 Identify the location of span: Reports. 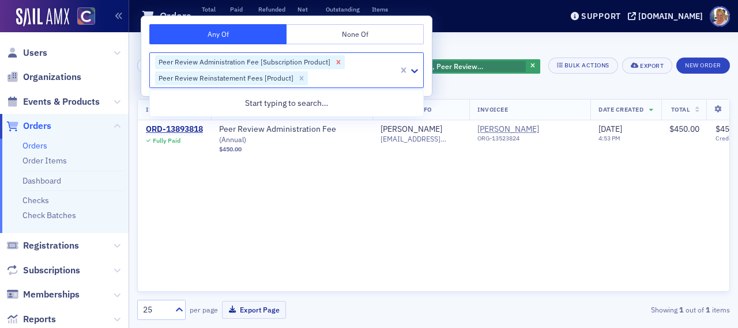
(39, 320).